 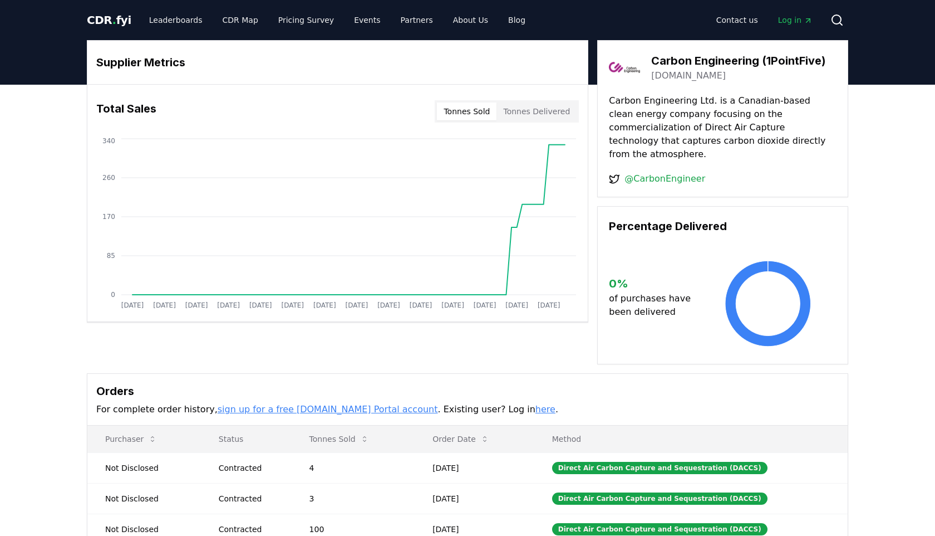 What do you see at coordinates (546, 409) in the screenshot?
I see `a: here` at bounding box center [546, 409].